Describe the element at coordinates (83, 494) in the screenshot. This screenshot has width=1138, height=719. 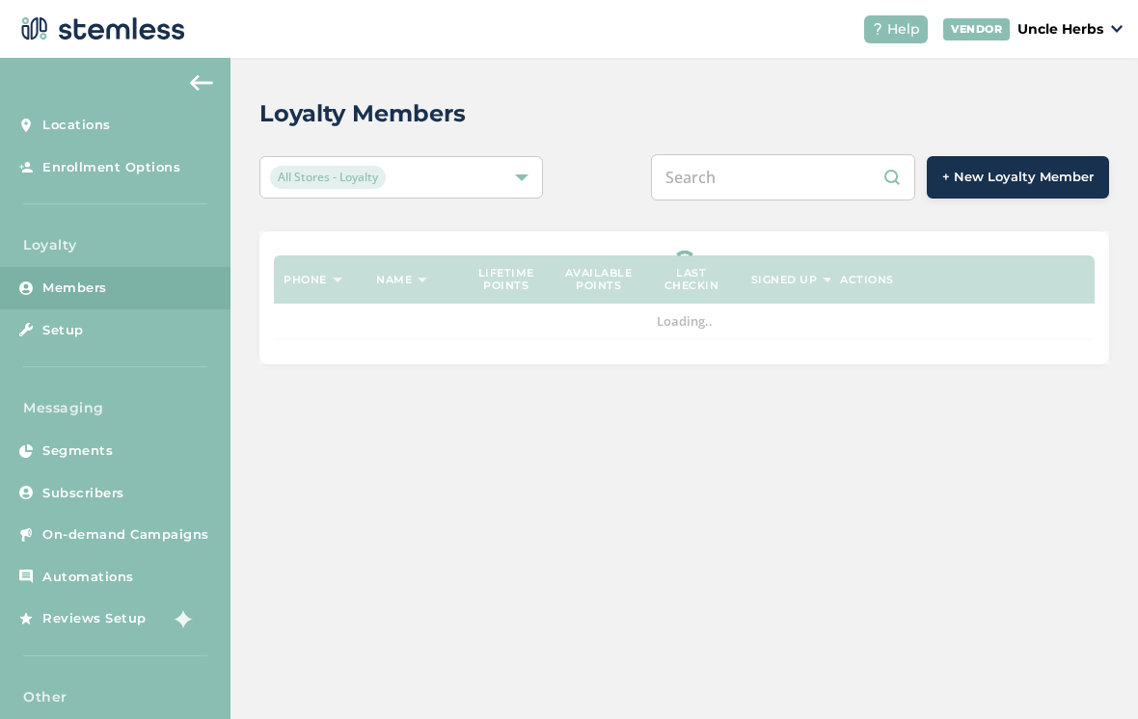
I see `span: Subscribers` at that location.